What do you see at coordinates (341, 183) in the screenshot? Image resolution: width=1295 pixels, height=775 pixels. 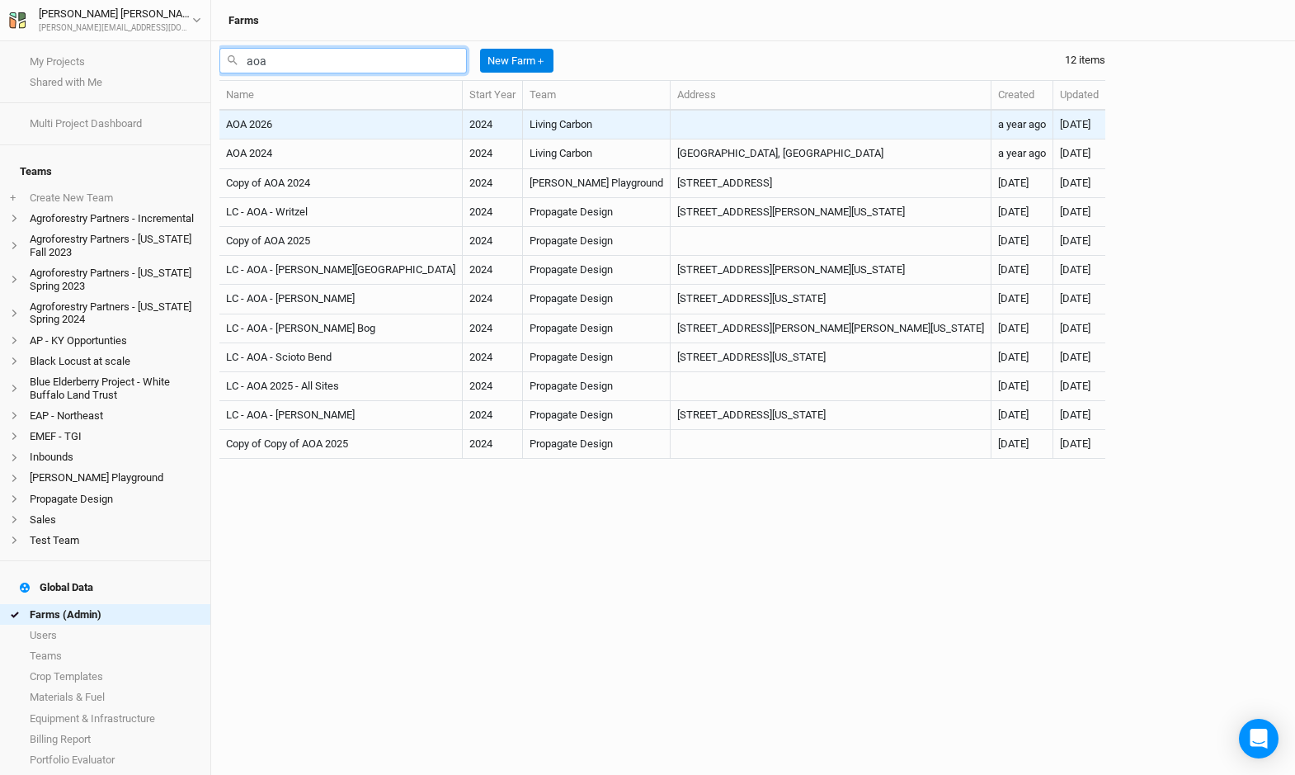 I see `td: Copy of AOA 2024` at bounding box center [341, 183].